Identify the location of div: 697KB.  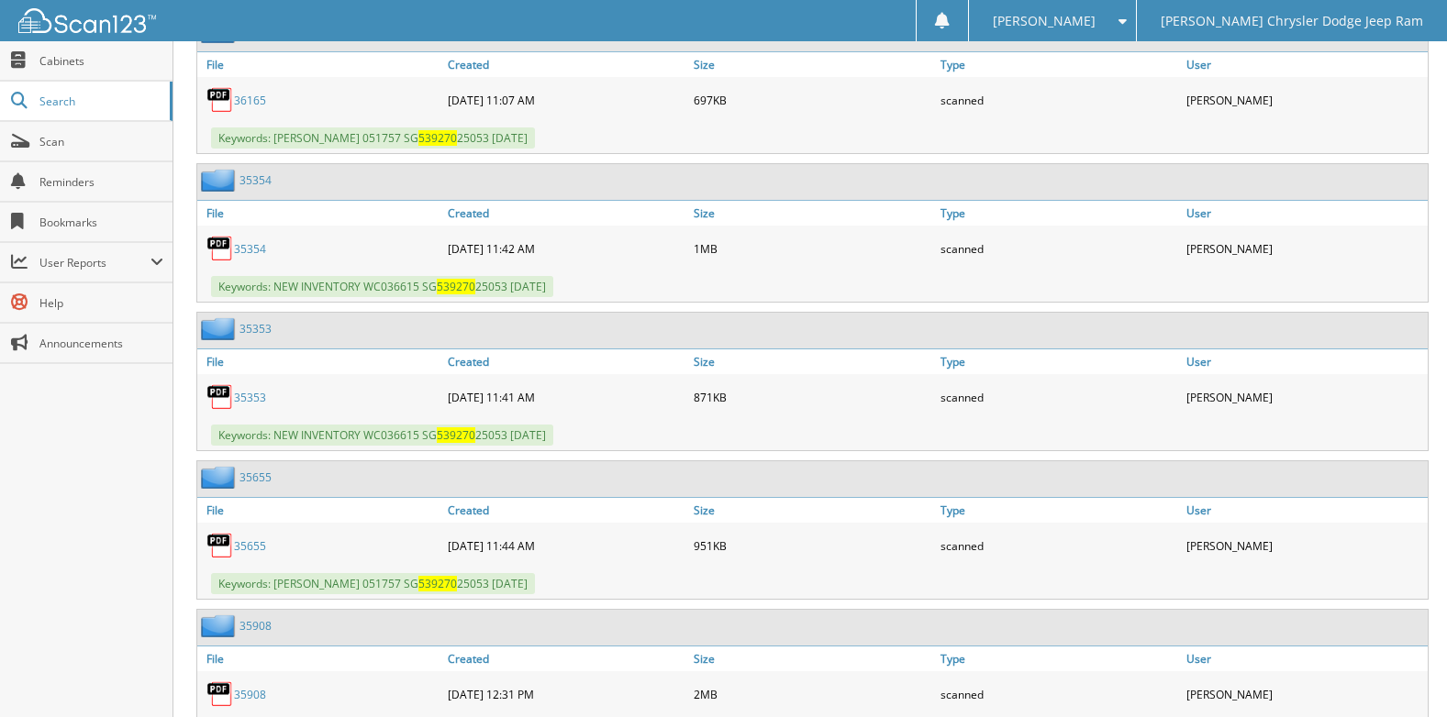
(812, 100).